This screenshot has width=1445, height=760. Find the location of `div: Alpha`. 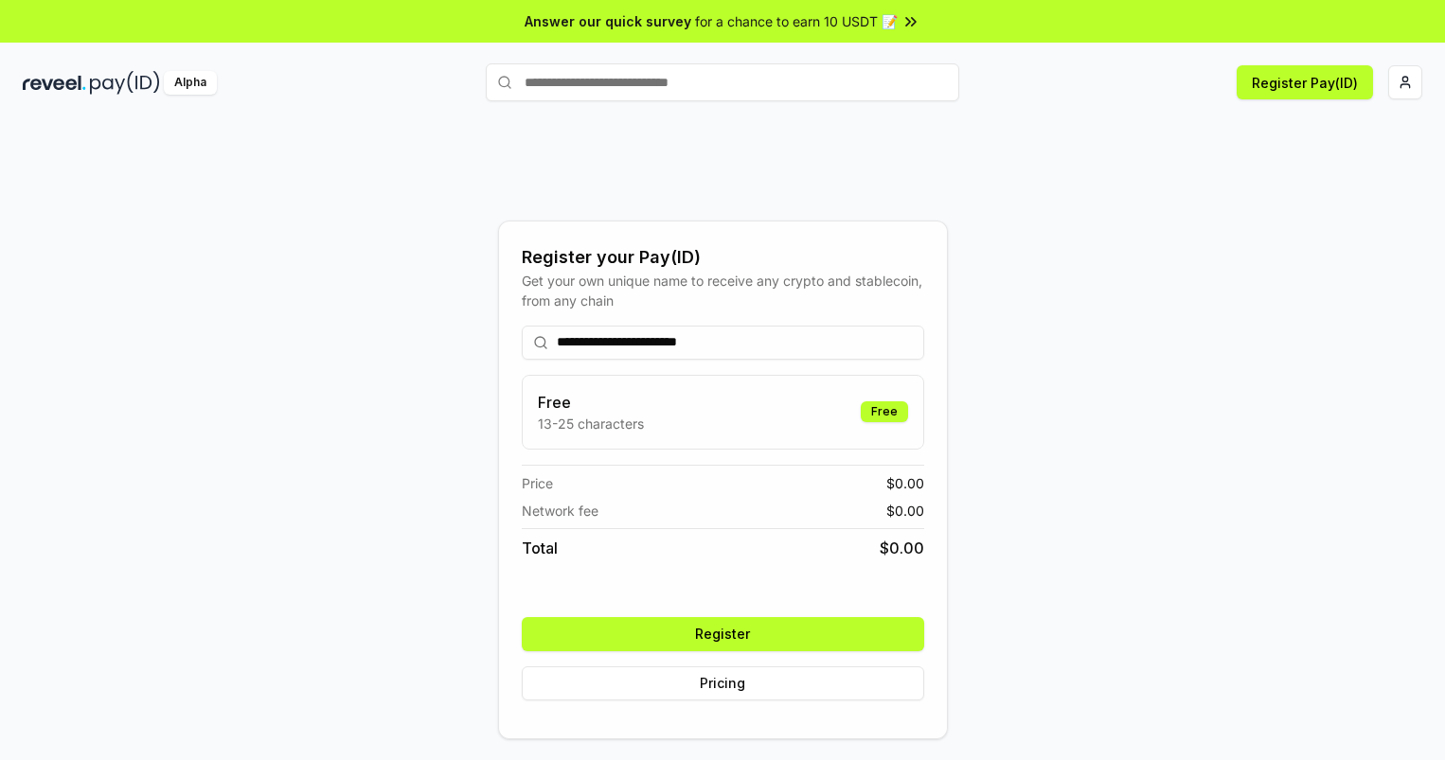

div: Alpha is located at coordinates (190, 82).